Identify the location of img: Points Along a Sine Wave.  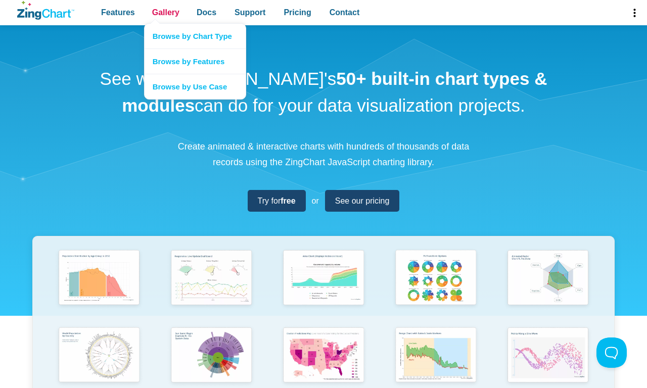
(548, 356).